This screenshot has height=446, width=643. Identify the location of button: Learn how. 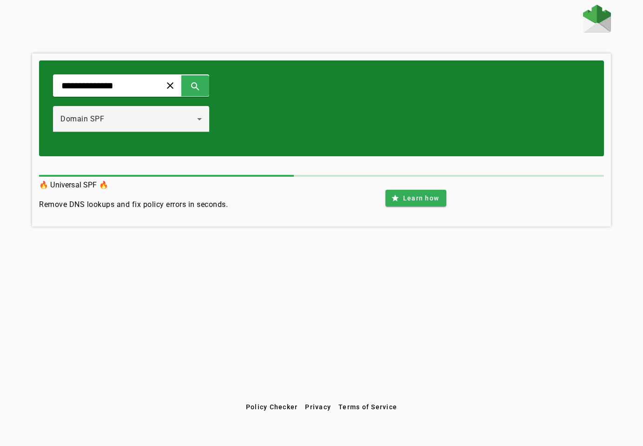
(416, 198).